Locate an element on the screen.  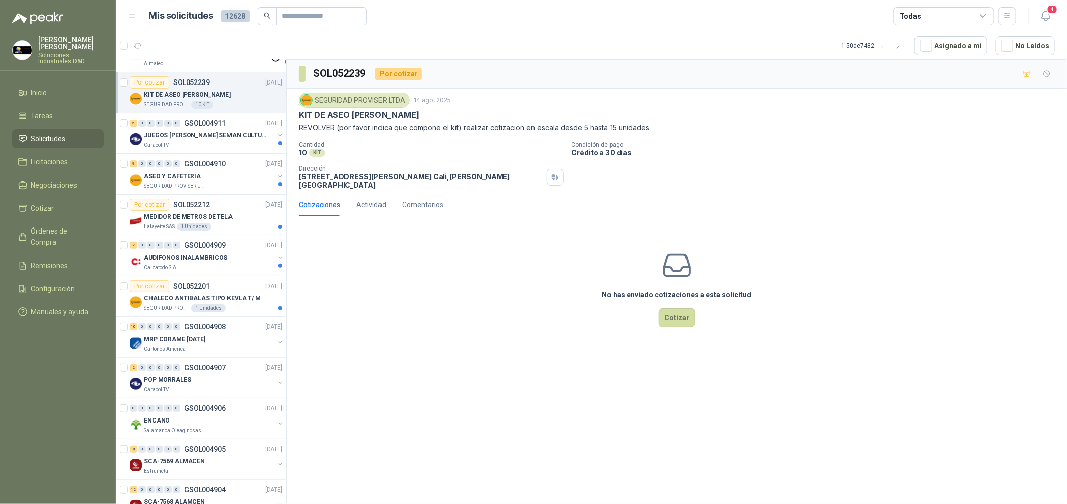
div: KIT is located at coordinates (317, 153).